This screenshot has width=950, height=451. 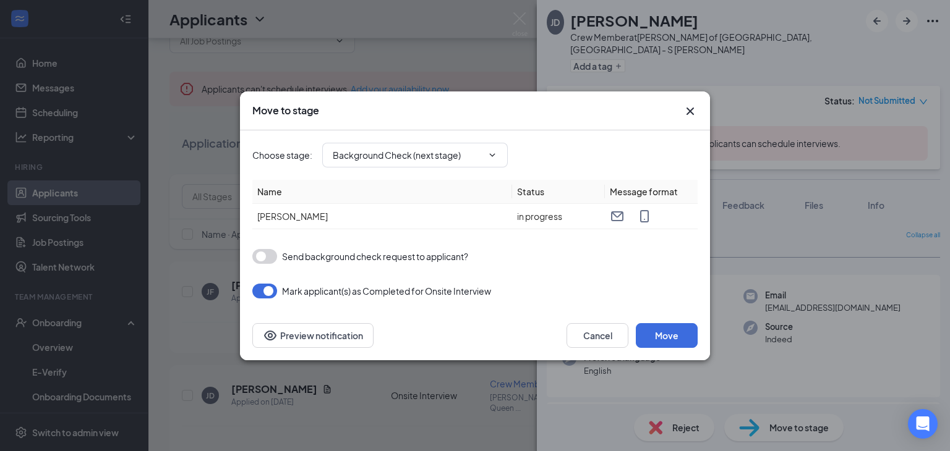 What do you see at coordinates (617, 216) in the screenshot?
I see `svg: Email` at bounding box center [617, 216].